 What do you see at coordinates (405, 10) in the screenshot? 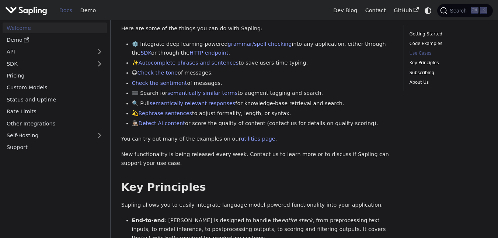
I see `a: GitHub` at bounding box center [405, 10].